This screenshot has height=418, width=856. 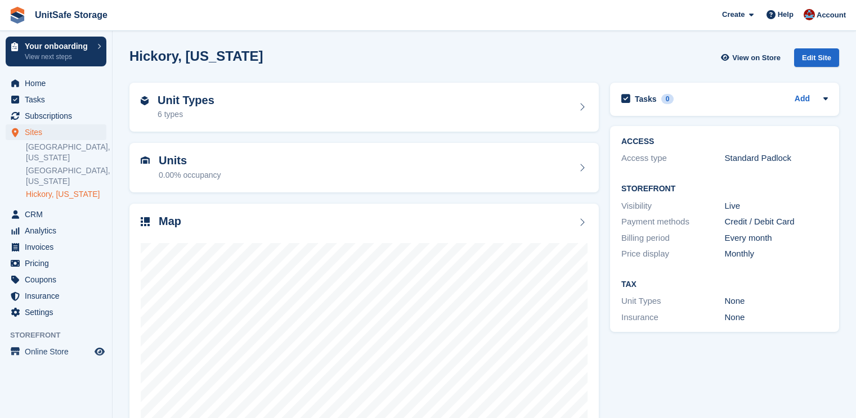 What do you see at coordinates (59, 312) in the screenshot?
I see `span: Settings` at bounding box center [59, 312].